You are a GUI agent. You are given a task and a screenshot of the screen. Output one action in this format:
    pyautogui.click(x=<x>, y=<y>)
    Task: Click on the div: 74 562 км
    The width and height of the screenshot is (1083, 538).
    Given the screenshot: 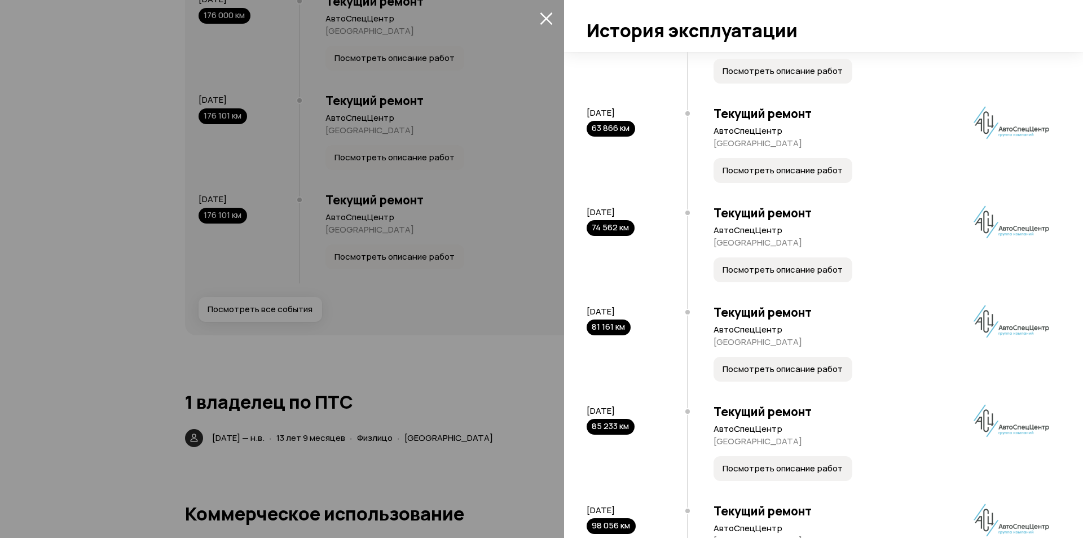 What is the action you would take?
    pyautogui.click(x=611, y=228)
    